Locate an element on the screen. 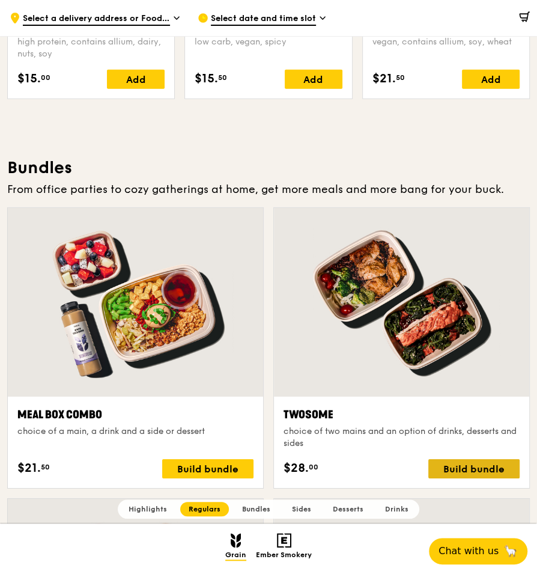 The image size is (537, 574). span: Grain is located at coordinates (236, 555).